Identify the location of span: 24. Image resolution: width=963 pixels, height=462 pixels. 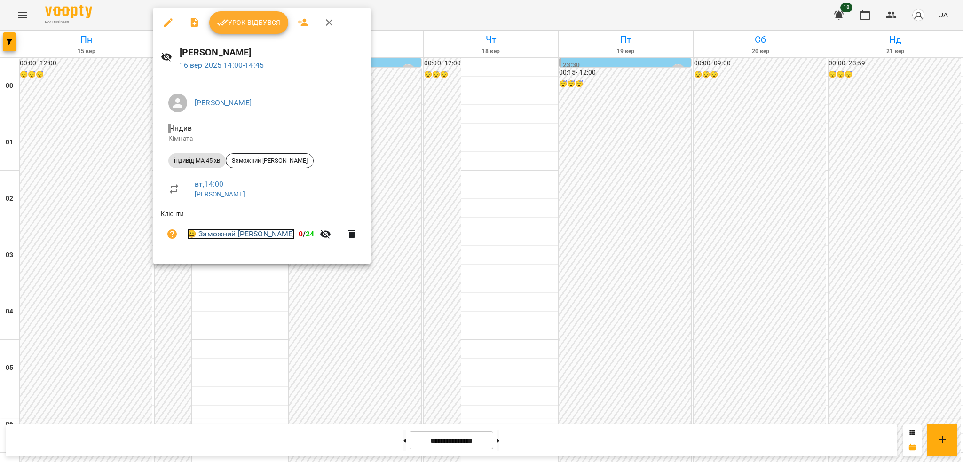
(310, 234).